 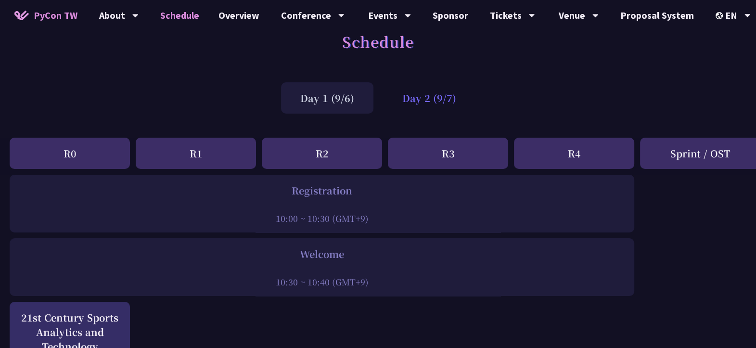 I want to click on div: Registration, so click(x=322, y=191).